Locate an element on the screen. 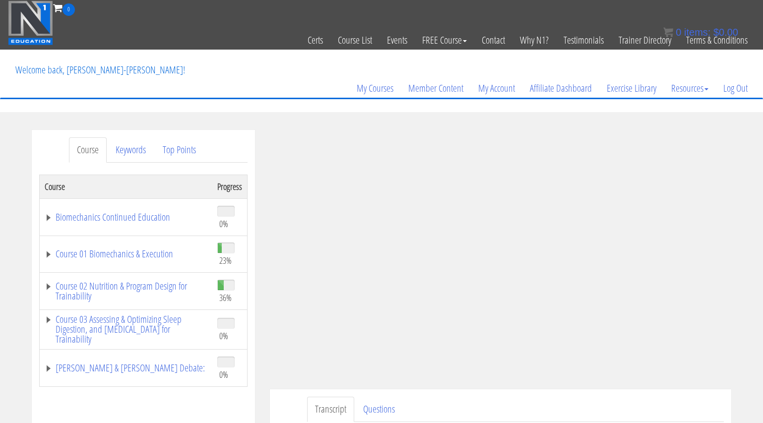 This screenshot has height=423, width=763. a: Events is located at coordinates (397, 40).